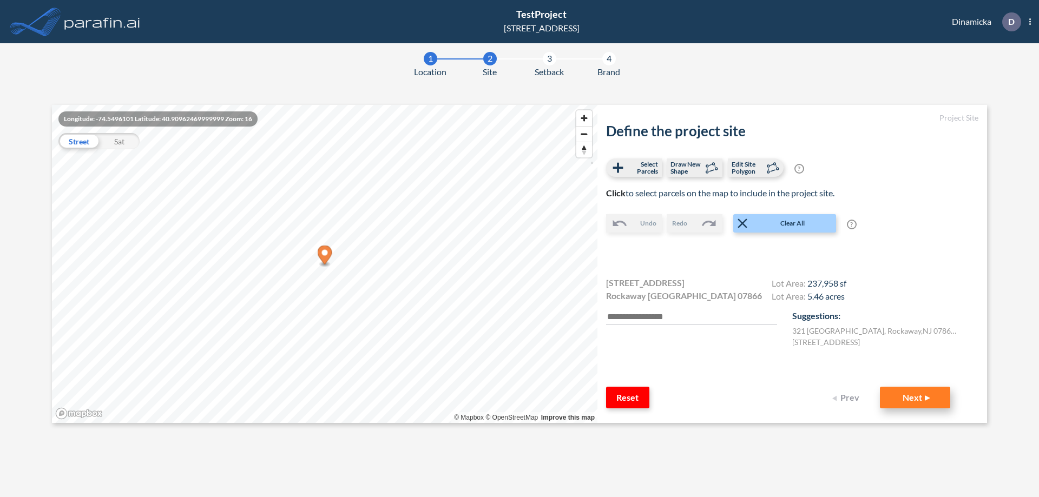  Describe the element at coordinates (915, 398) in the screenshot. I see `button: Next` at that location.